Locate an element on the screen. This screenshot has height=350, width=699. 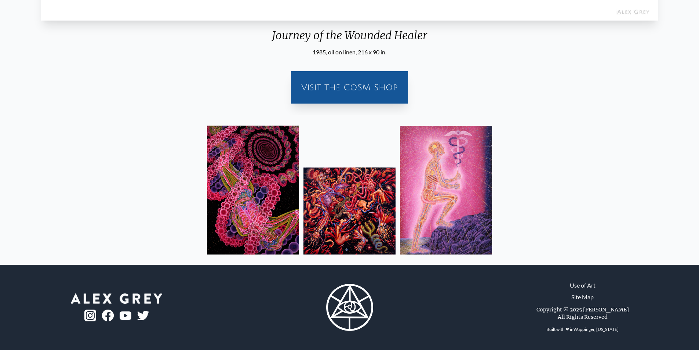
div: All Rights Reserved is located at coordinates (583, 317).